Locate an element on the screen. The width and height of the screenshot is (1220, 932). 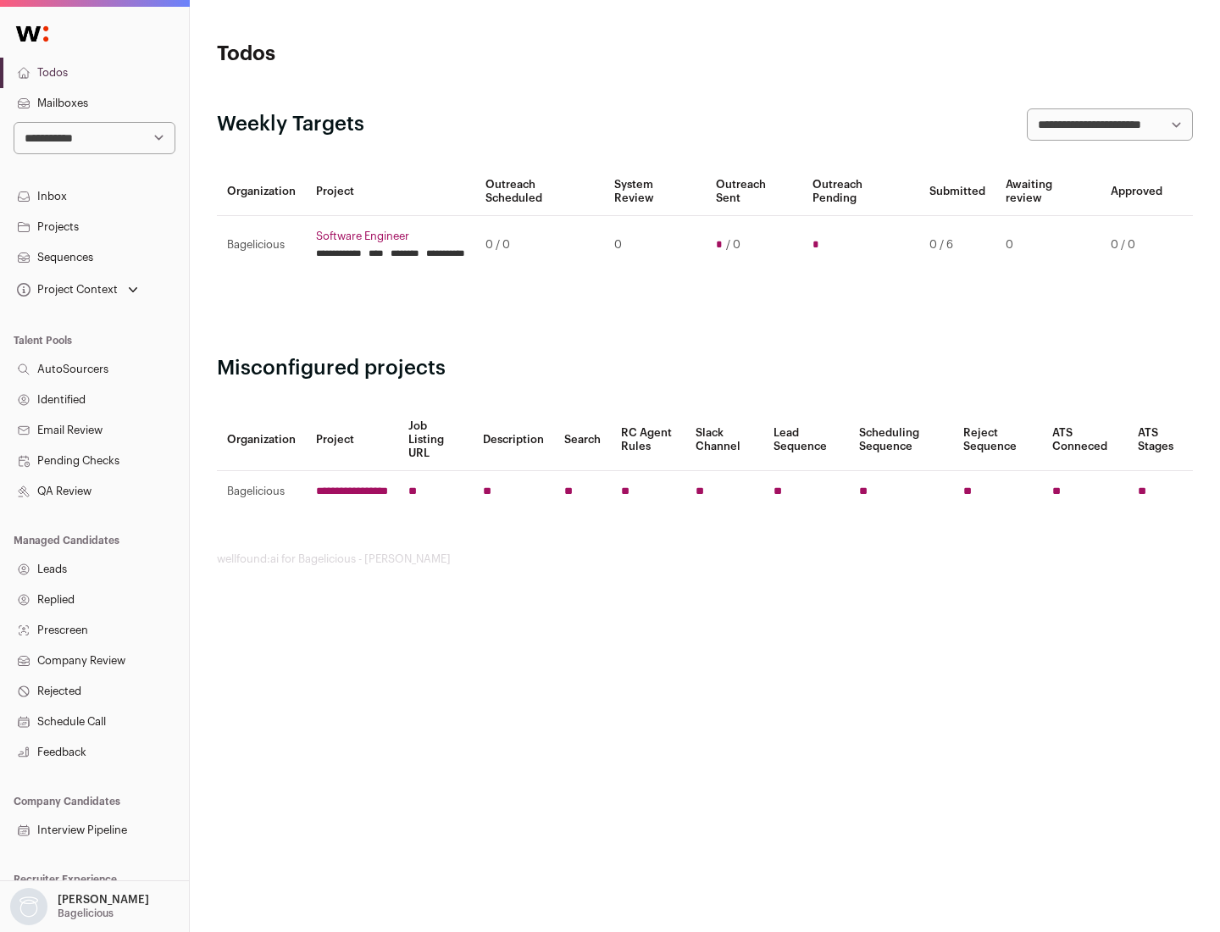
td: 0 / 6 is located at coordinates (957, 245).